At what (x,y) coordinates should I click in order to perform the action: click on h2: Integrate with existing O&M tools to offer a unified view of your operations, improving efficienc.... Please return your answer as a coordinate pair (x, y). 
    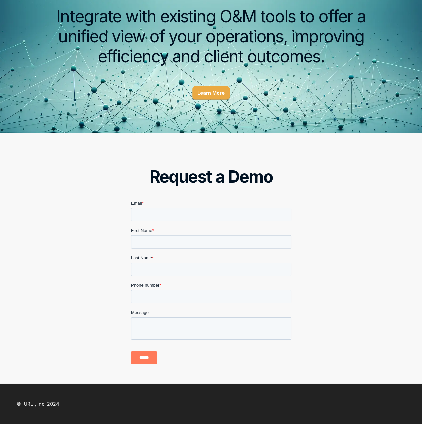
    Looking at the image, I should click on (211, 36).